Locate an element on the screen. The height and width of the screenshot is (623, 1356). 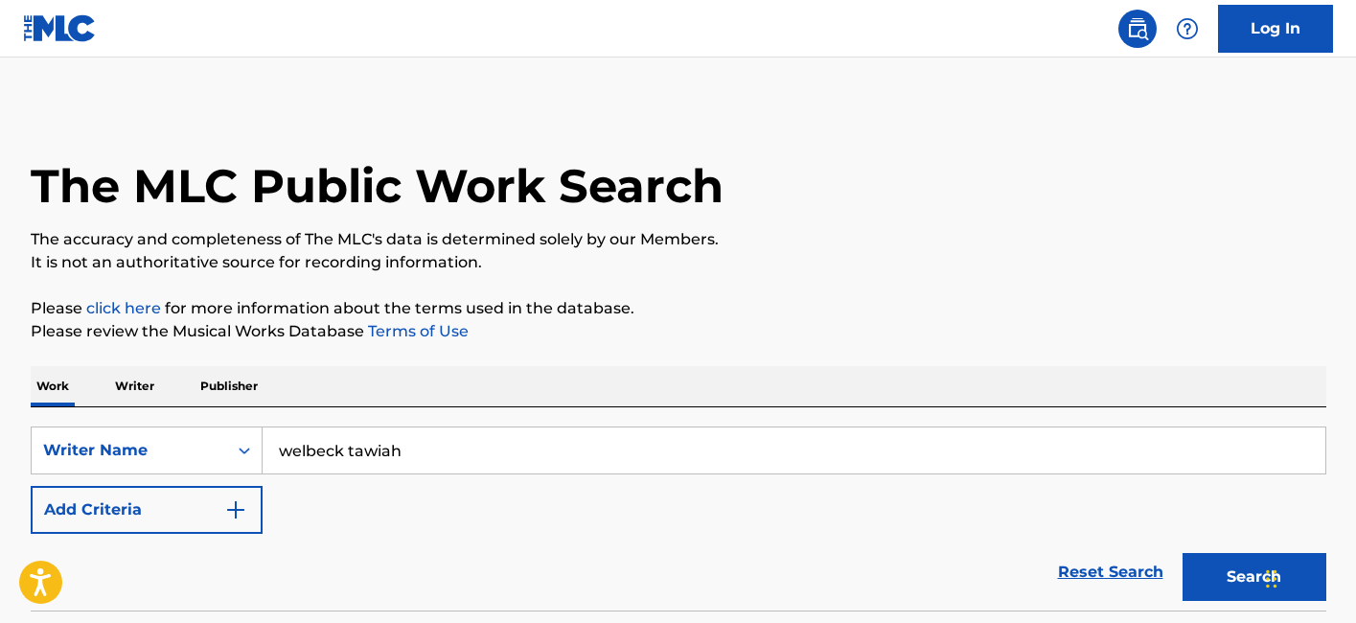
div: Drag is located at coordinates (1272, 579).